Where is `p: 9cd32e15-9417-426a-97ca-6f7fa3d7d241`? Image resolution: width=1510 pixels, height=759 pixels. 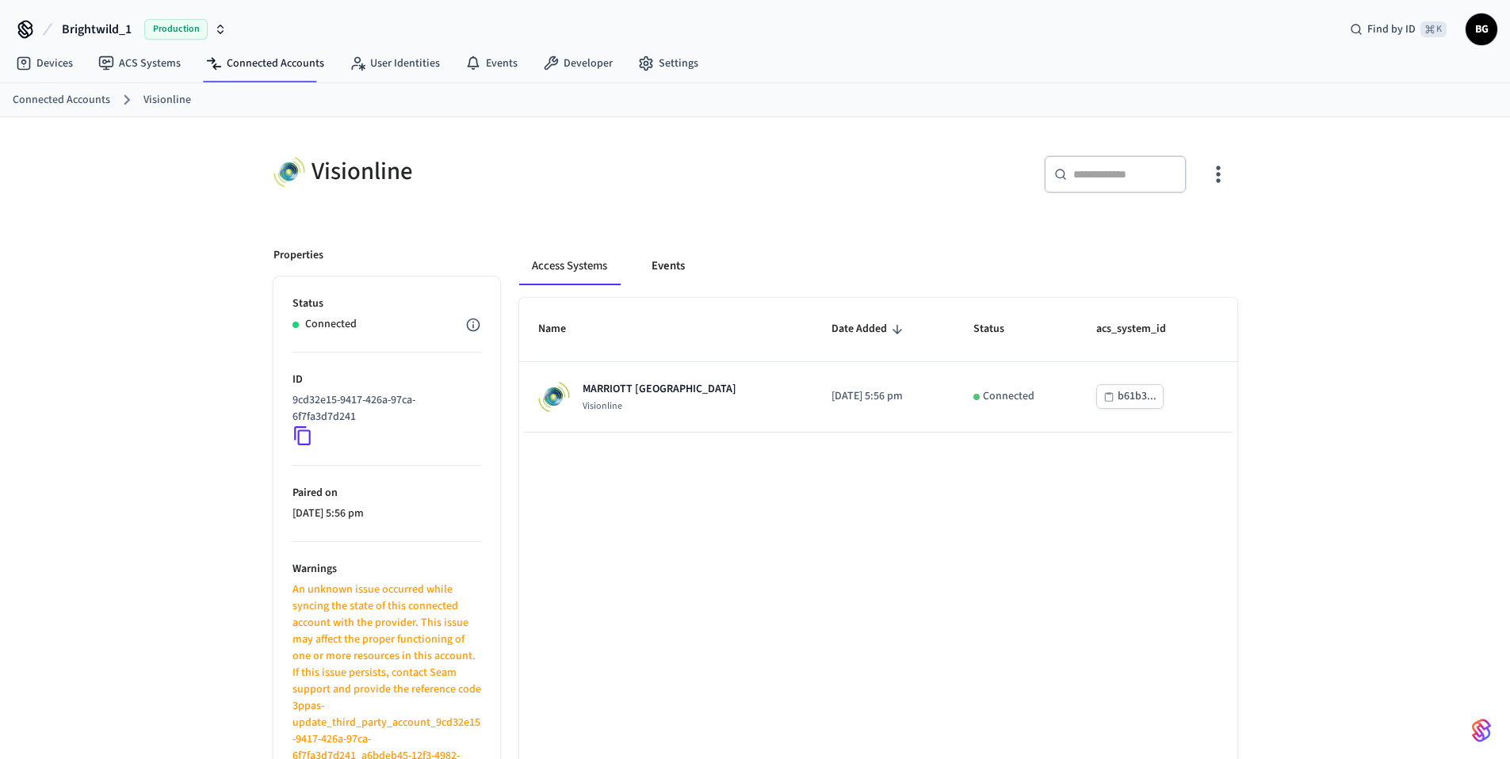
p: 9cd32e15-9417-426a-97ca-6f7fa3d7d241 is located at coordinates (384, 409).